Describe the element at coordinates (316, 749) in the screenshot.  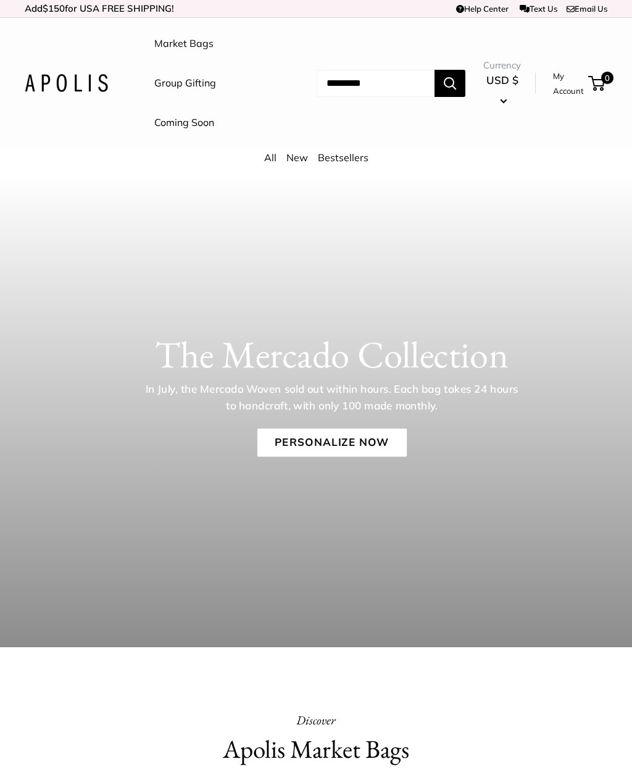
I see `h2: Apolis Market Bags` at that location.